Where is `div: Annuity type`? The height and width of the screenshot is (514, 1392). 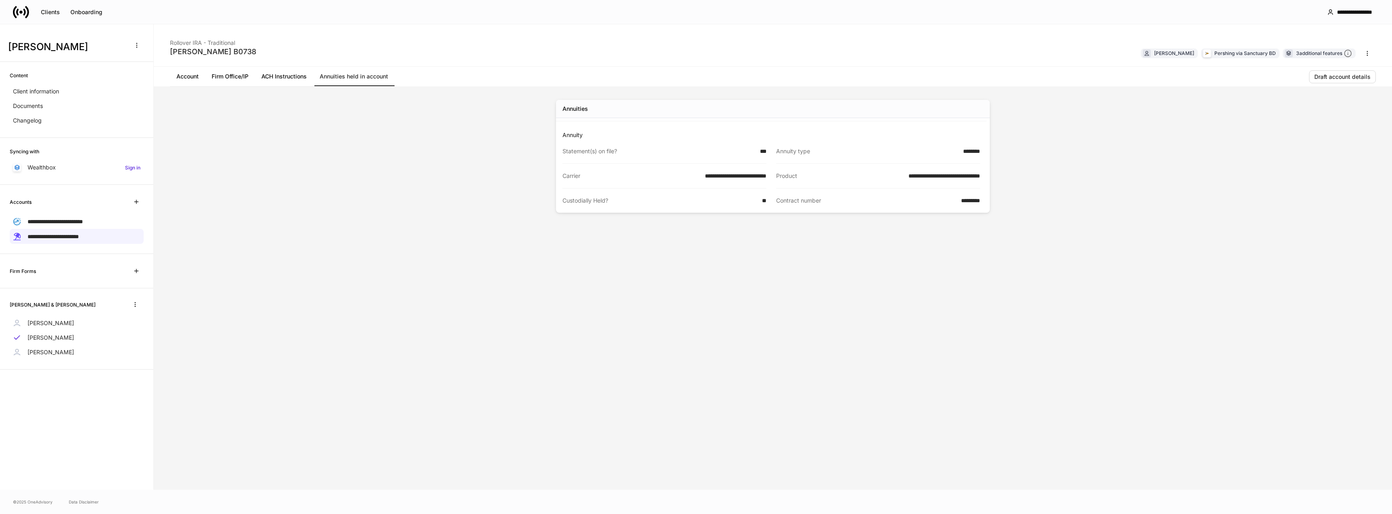
div: Annuity type is located at coordinates (867, 151).